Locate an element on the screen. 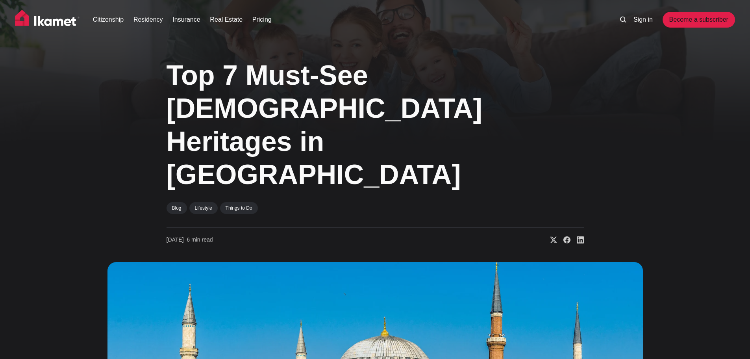 Image resolution: width=750 pixels, height=359 pixels. time: 6 min read is located at coordinates (190, 240).